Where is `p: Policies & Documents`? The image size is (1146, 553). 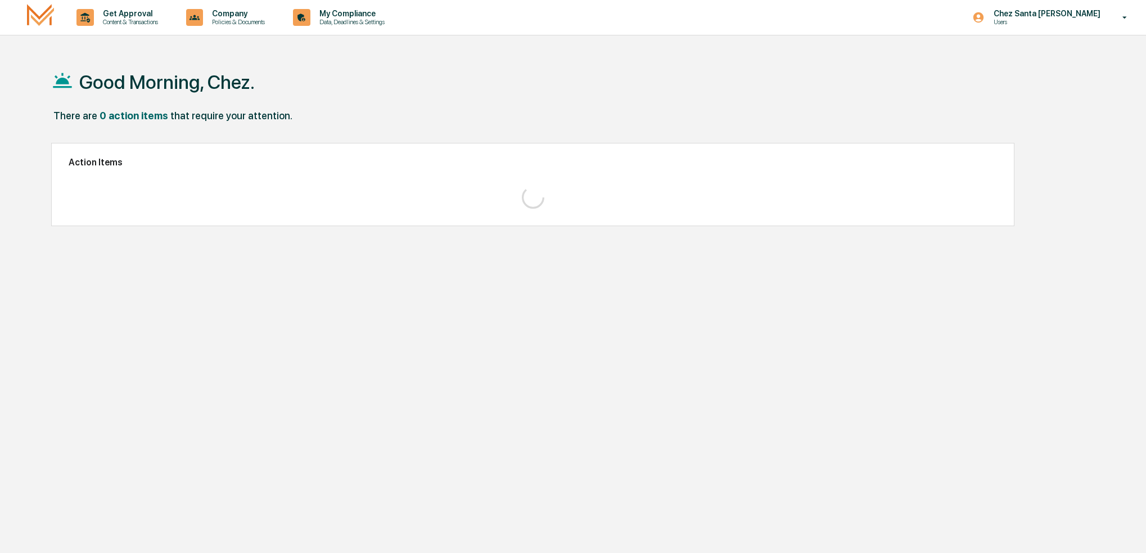 p: Policies & Documents is located at coordinates (237, 22).